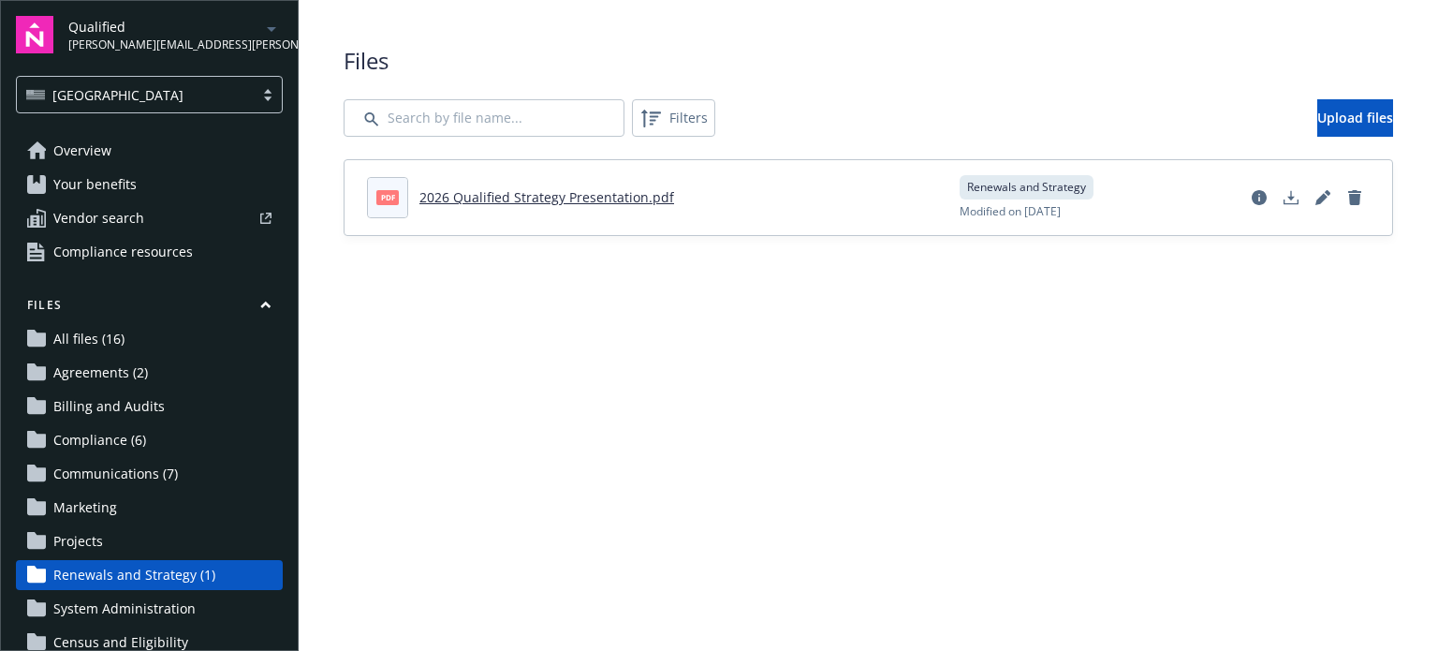  Describe the element at coordinates (124, 608) in the screenshot. I see `span: System Administration` at that location.